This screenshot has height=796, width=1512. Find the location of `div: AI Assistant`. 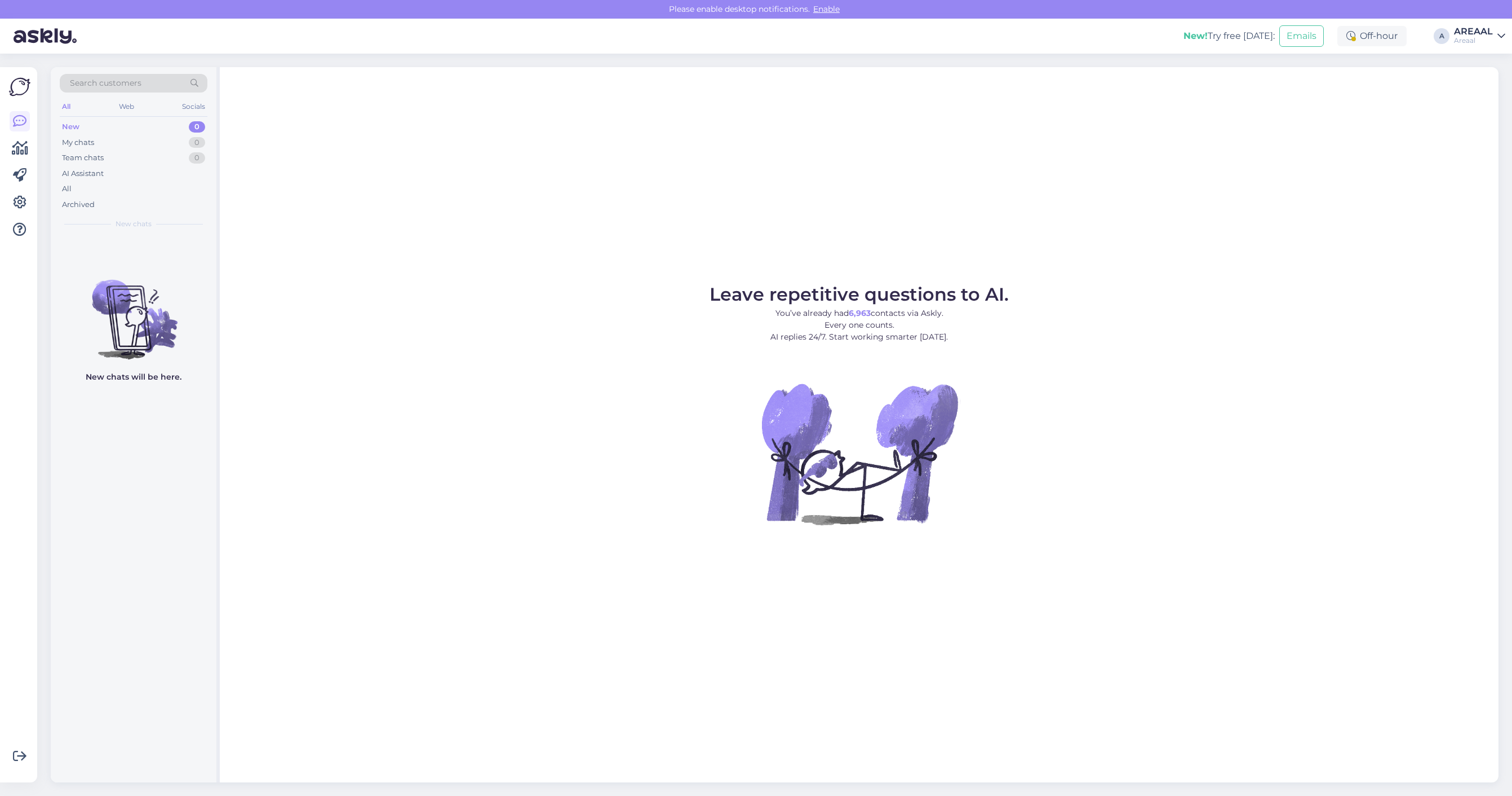

div: AI Assistant is located at coordinates (82, 174).